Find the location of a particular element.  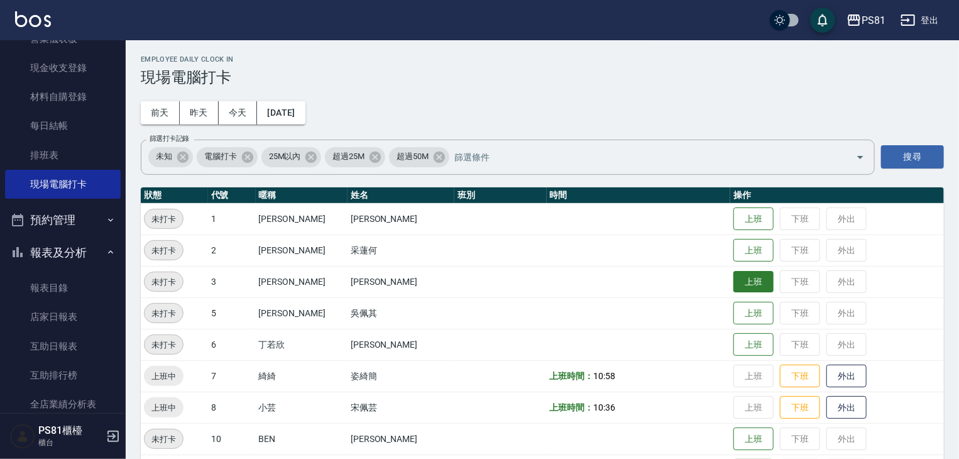

td: 1 is located at coordinates (232, 219).